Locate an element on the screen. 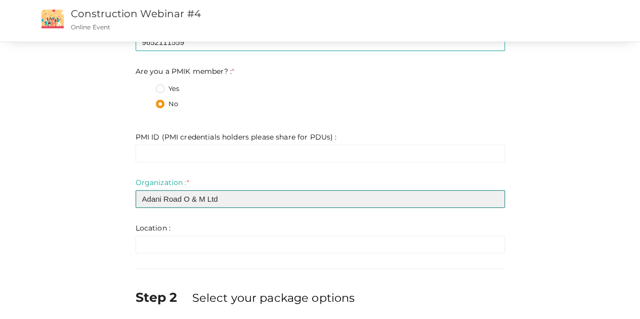 The height and width of the screenshot is (319, 640). a: Construction Webinar #4 is located at coordinates (136, 14).